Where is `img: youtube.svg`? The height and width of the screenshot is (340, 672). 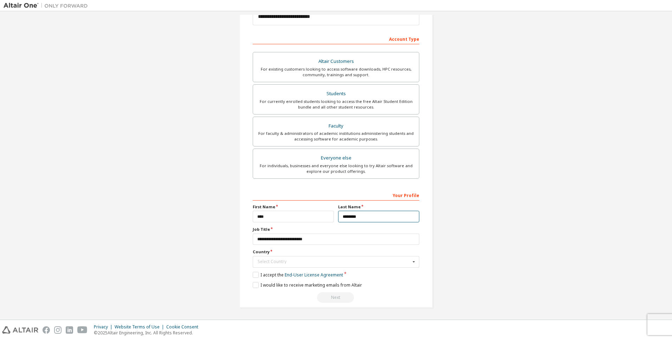
img: youtube.svg is located at coordinates (82, 330).